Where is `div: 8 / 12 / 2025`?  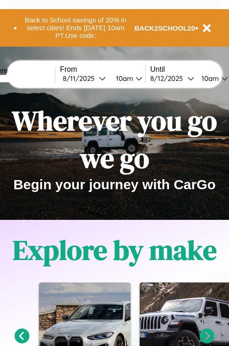
div: 8 / 12 / 2025 is located at coordinates (168, 78).